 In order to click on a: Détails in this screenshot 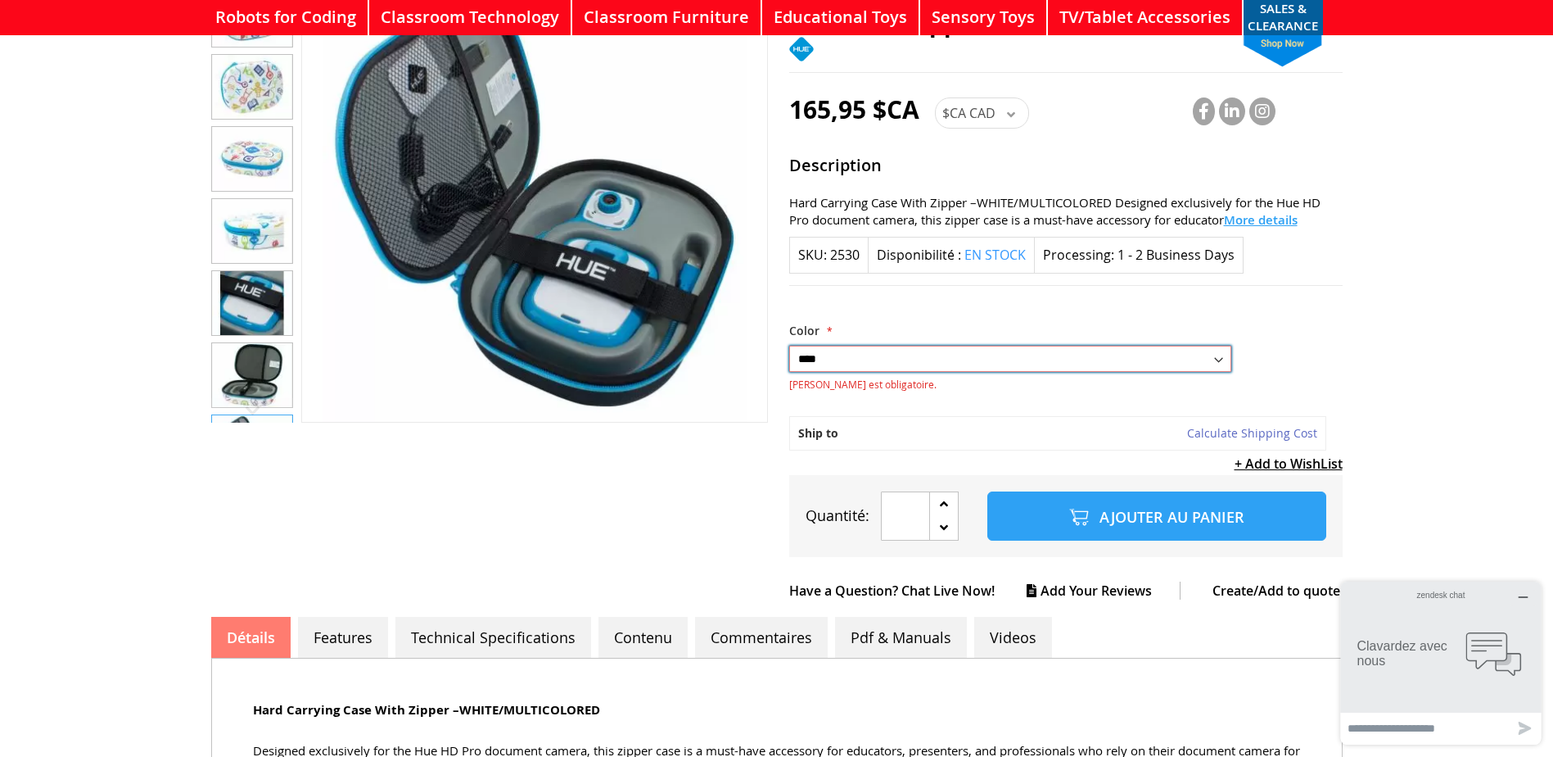, I will do `click(251, 637)`.